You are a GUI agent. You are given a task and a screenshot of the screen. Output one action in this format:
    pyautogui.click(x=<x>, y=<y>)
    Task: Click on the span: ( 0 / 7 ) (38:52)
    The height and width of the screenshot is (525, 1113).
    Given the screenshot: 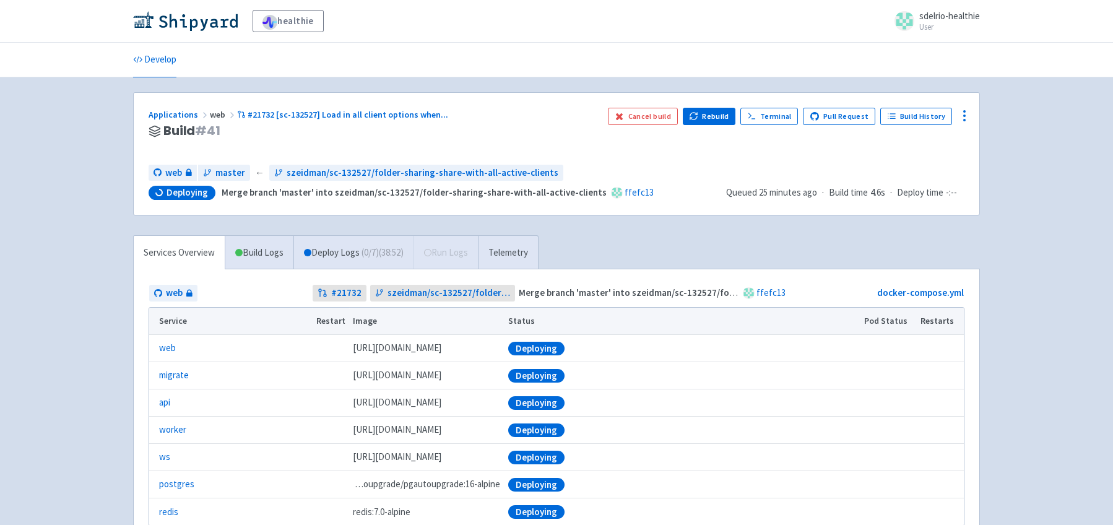 What is the action you would take?
    pyautogui.click(x=383, y=253)
    